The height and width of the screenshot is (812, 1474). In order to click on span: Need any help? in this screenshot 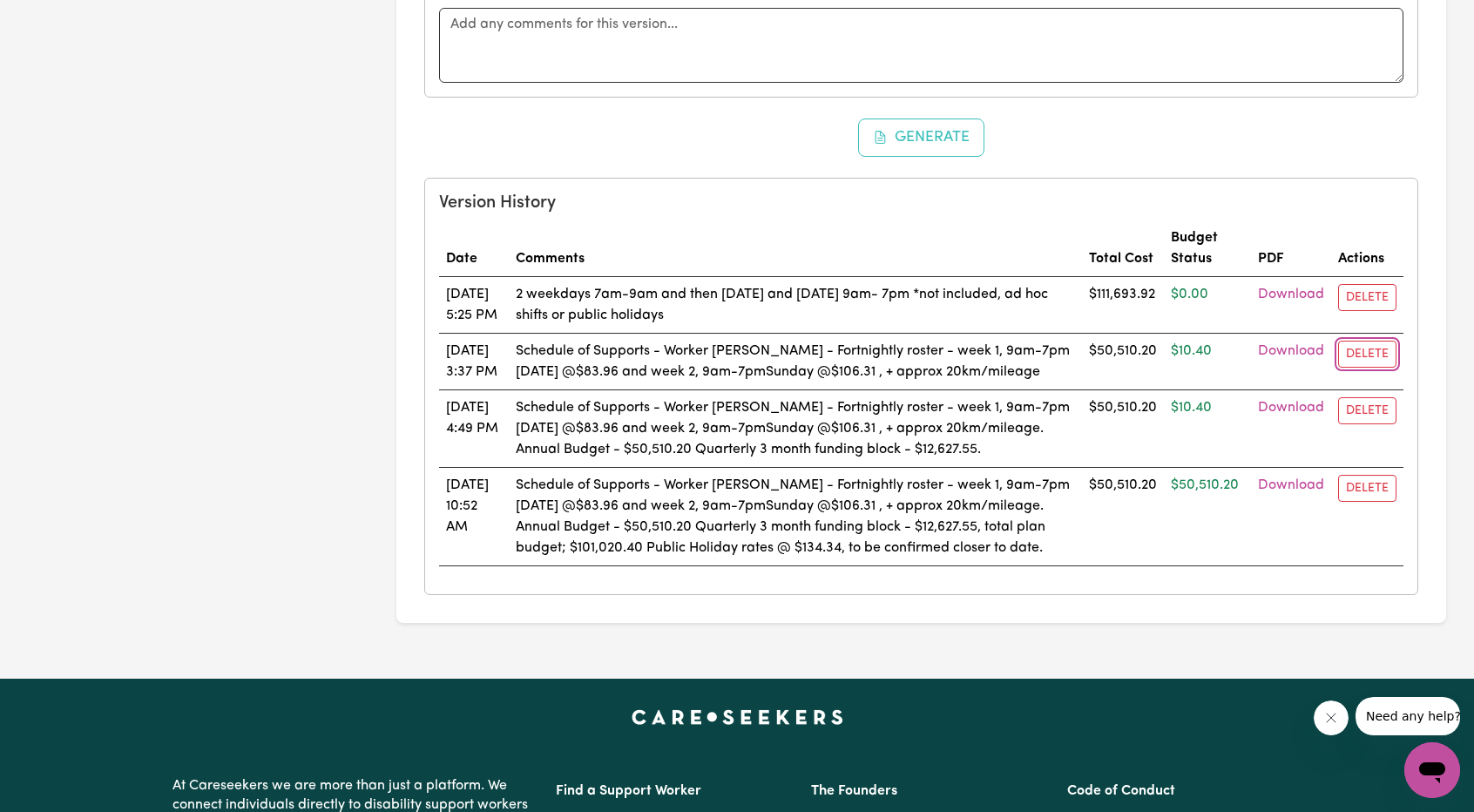, I will do `click(58, 19)`.